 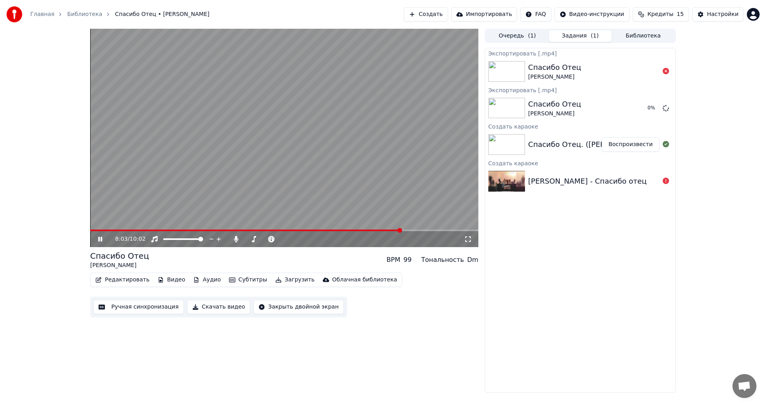 What do you see at coordinates (536, 14) in the screenshot?
I see `button: FAQ` at bounding box center [536, 14].